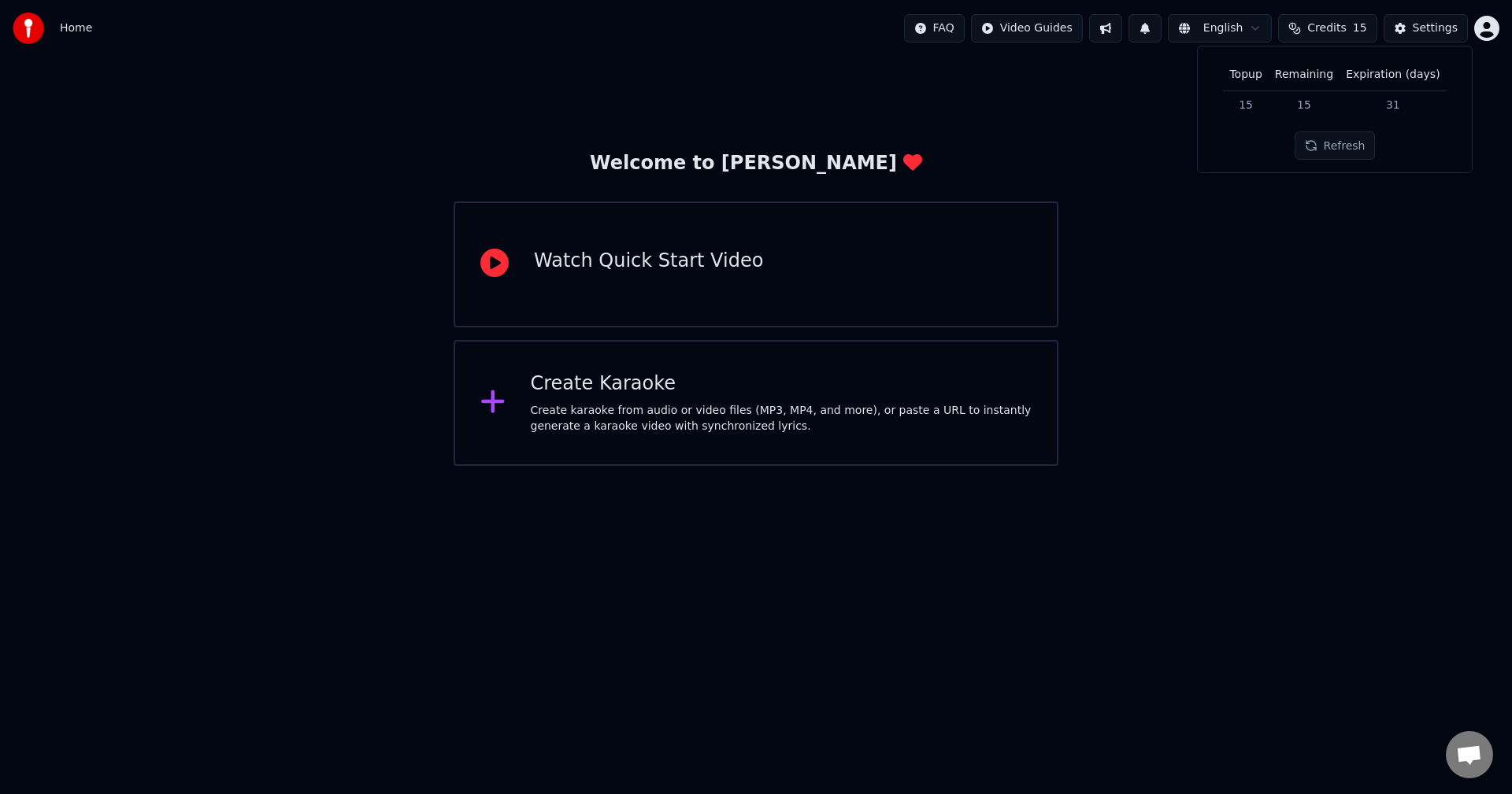  Describe the element at coordinates (1246, 75) in the screenshot. I see `th: Topup` at that location.